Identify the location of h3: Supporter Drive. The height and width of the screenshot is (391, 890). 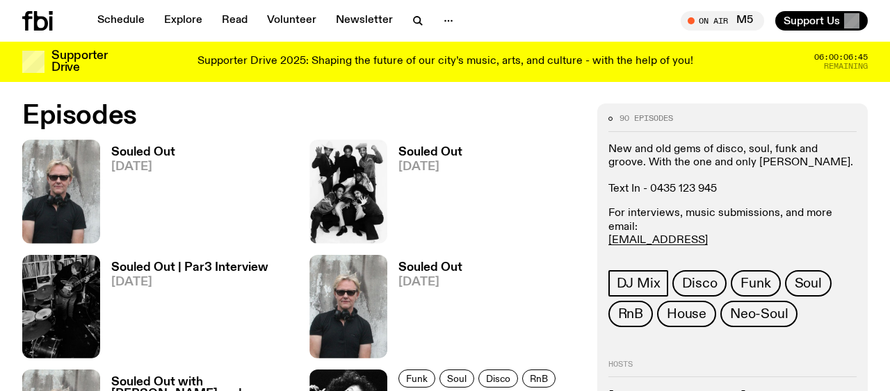
(79, 62).